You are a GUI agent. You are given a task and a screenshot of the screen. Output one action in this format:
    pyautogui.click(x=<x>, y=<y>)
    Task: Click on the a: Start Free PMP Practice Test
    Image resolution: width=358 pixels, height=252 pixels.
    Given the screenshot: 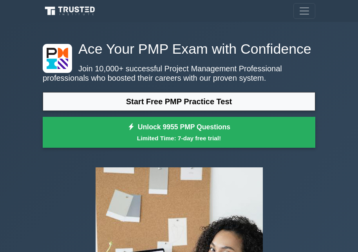 What is the action you would take?
    pyautogui.click(x=179, y=102)
    